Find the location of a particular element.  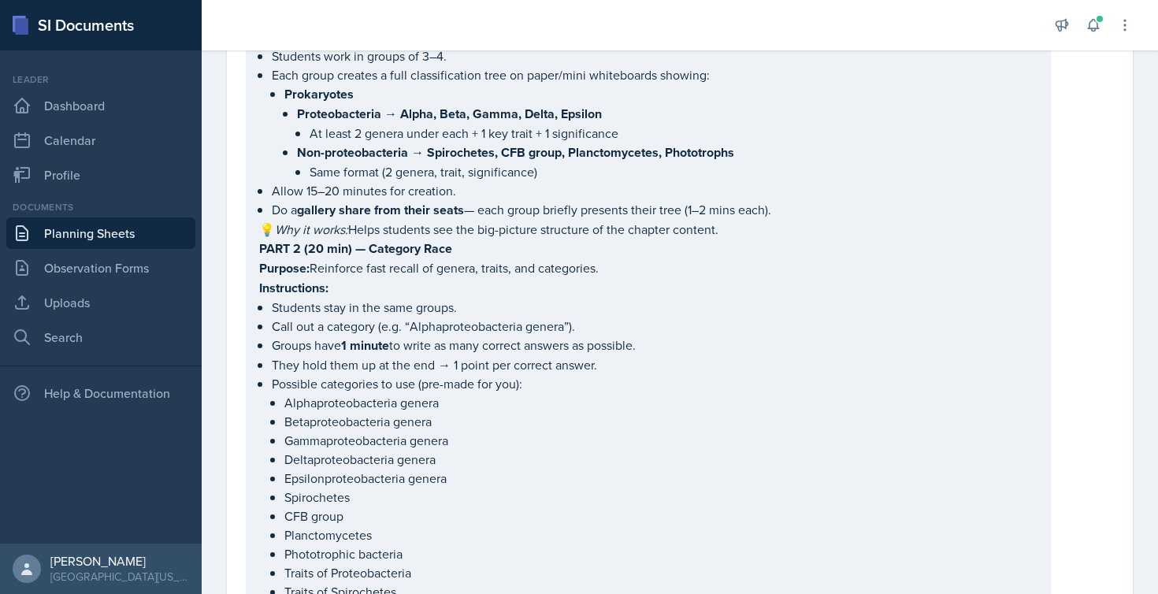

div: Documents is located at coordinates (101, 207).